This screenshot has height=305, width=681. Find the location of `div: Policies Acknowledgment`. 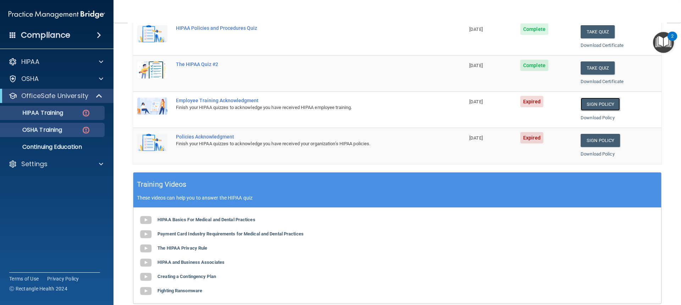

div: Policies Acknowledgment is located at coordinates (303, 137).